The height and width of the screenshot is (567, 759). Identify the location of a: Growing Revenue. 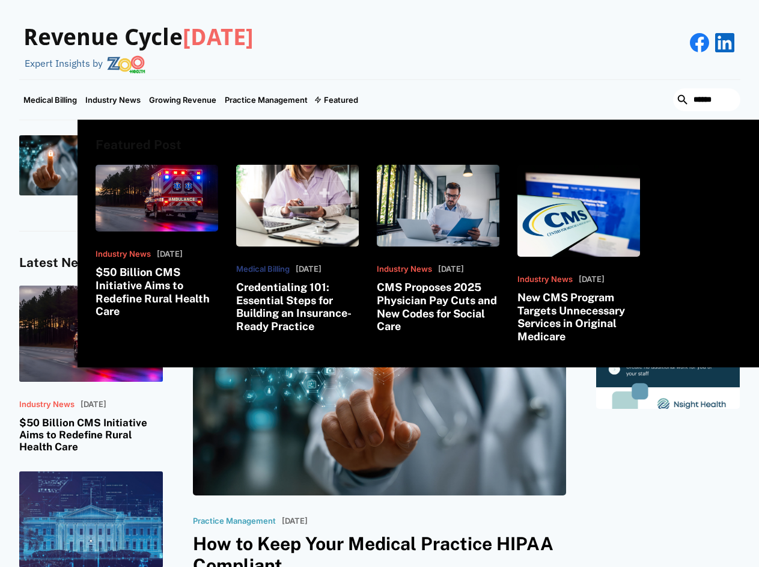
(183, 100).